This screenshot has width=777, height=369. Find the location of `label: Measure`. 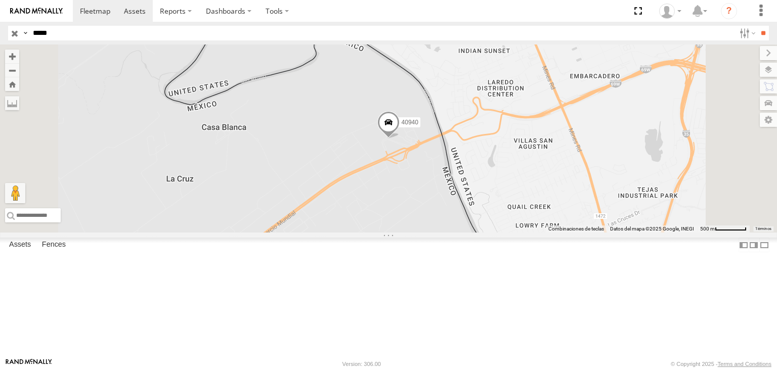

label: Measure is located at coordinates (12, 103).